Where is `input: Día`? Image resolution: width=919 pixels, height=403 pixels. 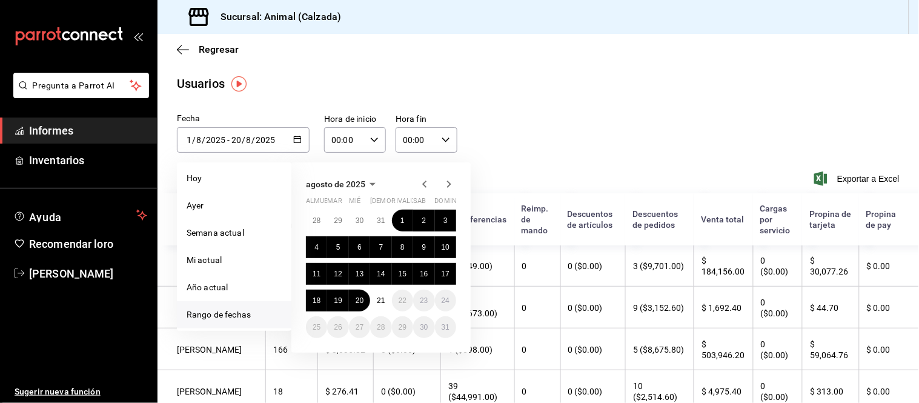 input: Día is located at coordinates (236, 140).